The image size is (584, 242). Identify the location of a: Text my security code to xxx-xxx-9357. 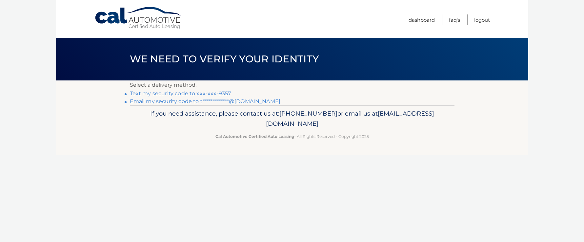
(180, 93).